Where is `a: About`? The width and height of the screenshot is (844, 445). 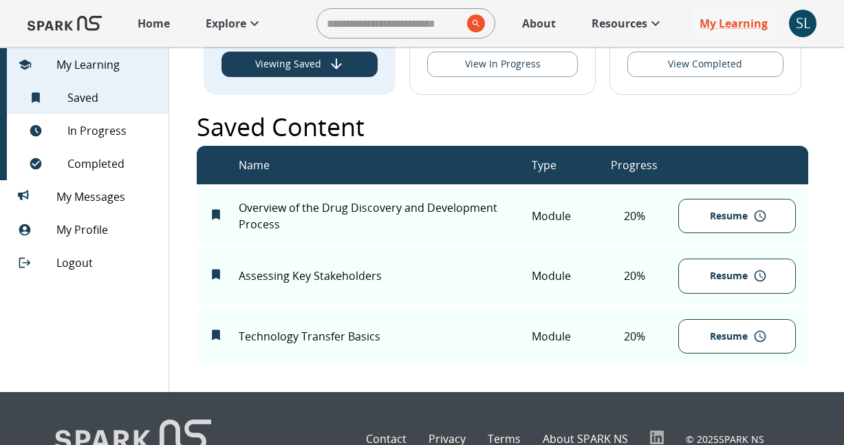 a: About is located at coordinates (539, 23).